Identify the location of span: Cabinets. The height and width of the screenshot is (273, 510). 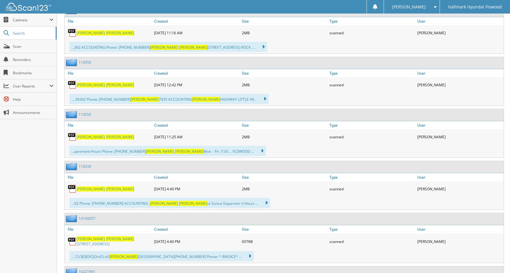
(31, 20).